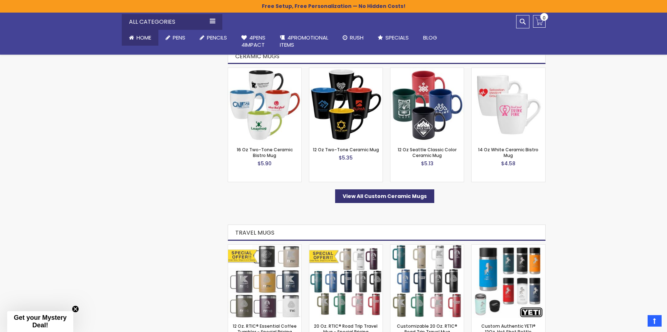  I want to click on img: Custom Authentic YETI® 12Oz. Hot Shot Bottle, so click(509, 281).